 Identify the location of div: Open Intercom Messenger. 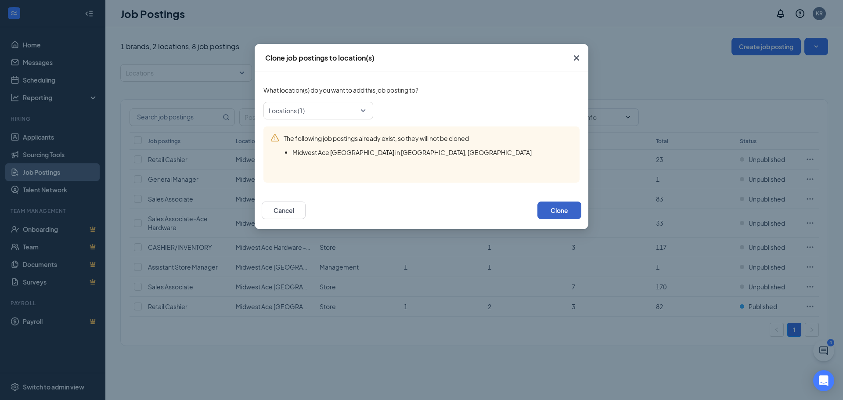
(824, 381).